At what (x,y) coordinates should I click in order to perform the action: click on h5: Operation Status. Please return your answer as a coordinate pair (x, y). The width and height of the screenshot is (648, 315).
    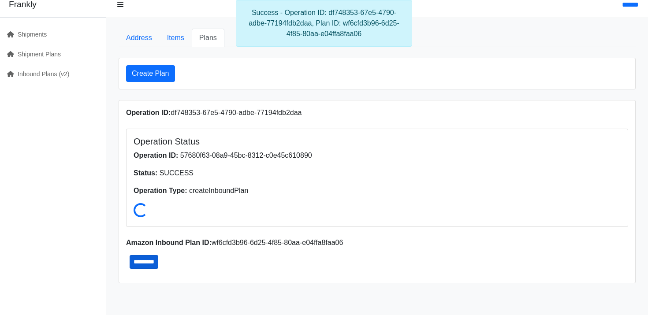
    Looking at the image, I should click on (377, 142).